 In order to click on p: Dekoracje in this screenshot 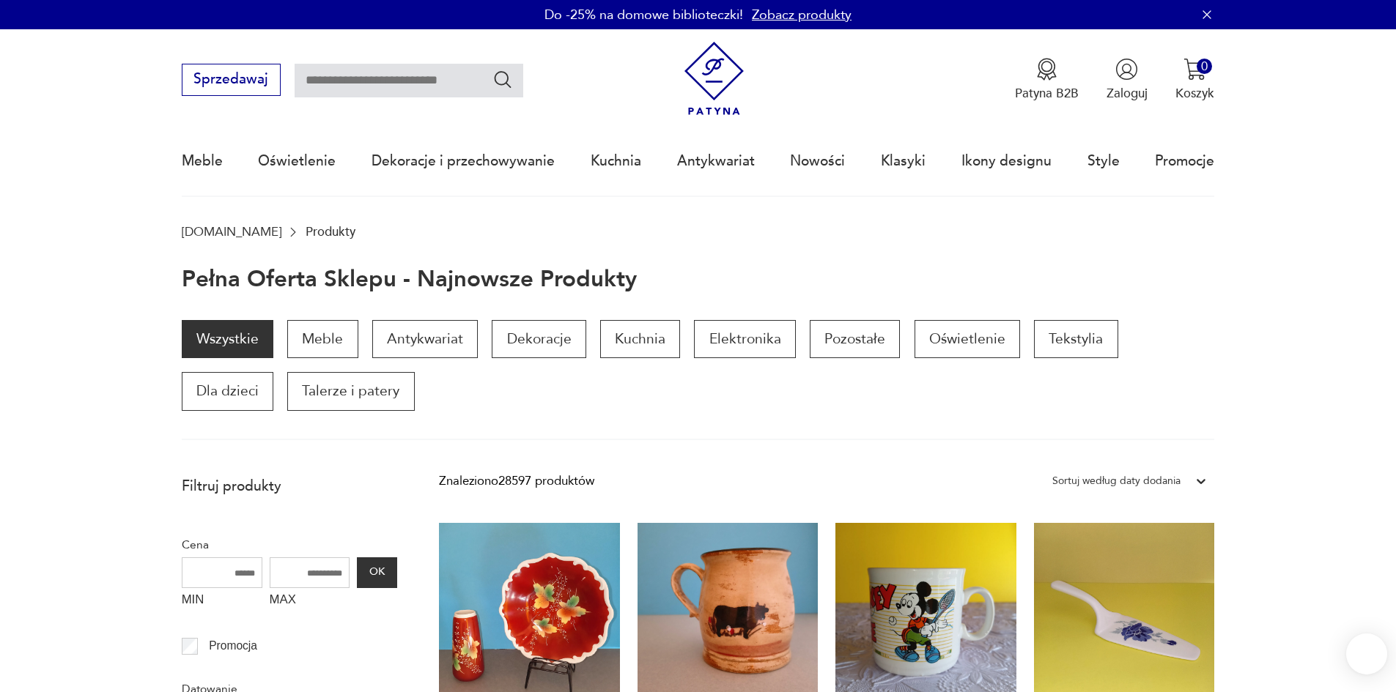, I will do `click(538, 339)`.